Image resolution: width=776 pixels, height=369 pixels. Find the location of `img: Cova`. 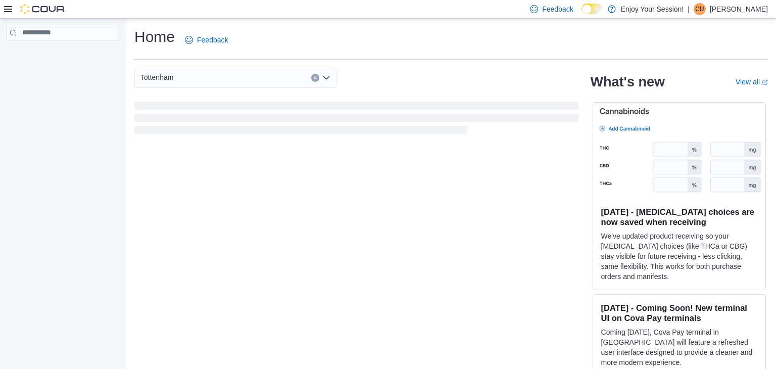

img: Cova is located at coordinates (43, 9).